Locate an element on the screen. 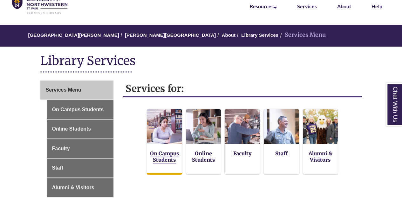 The height and width of the screenshot is (200, 402). a: Services is located at coordinates (307, 6).